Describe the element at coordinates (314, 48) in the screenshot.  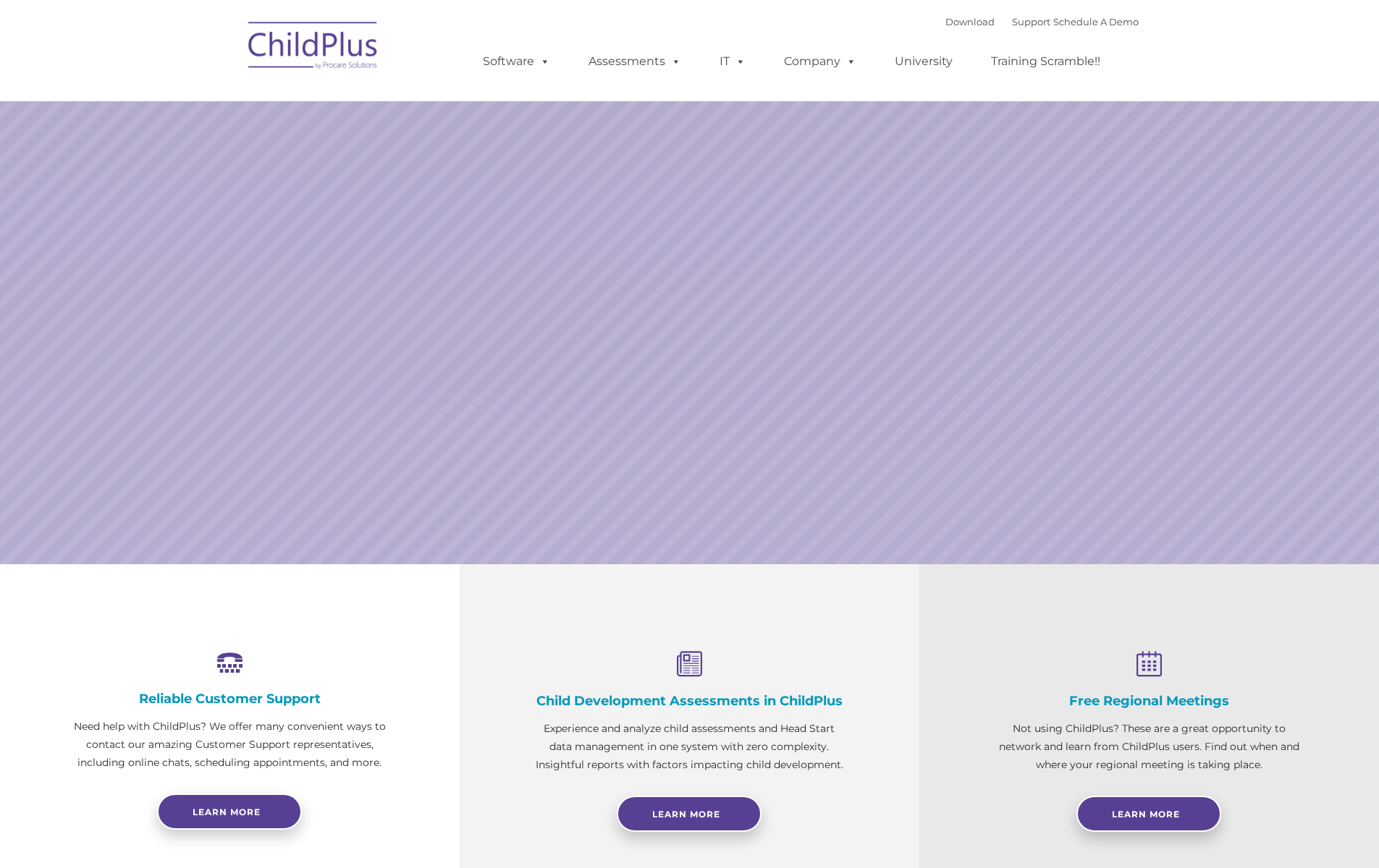
I see `img: ChildPlus by Procare Solutions` at that location.